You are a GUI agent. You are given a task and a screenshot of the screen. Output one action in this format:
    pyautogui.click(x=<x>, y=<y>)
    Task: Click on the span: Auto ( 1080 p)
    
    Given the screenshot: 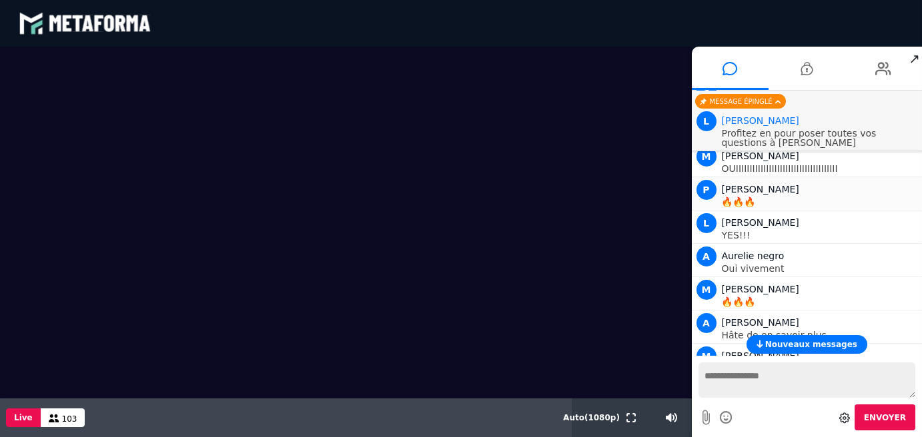 What is the action you would take?
    pyautogui.click(x=591, y=418)
    